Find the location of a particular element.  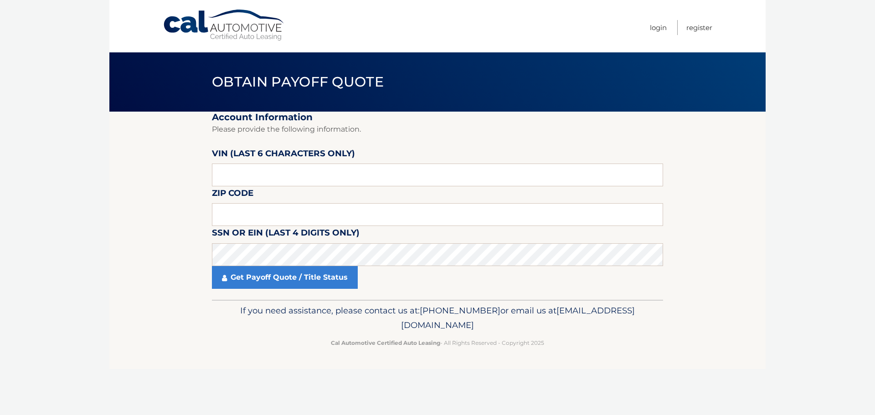

a: Login is located at coordinates (658, 27).